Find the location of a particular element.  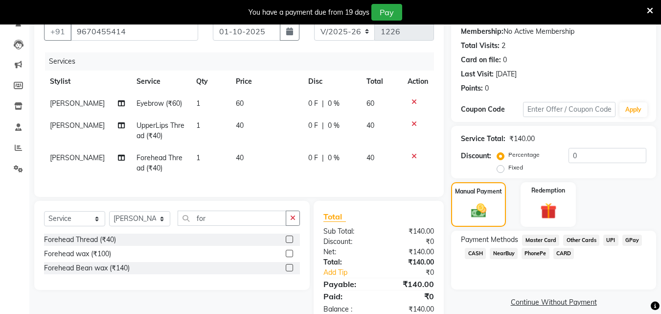

div: Total: is located at coordinates (347, 262).